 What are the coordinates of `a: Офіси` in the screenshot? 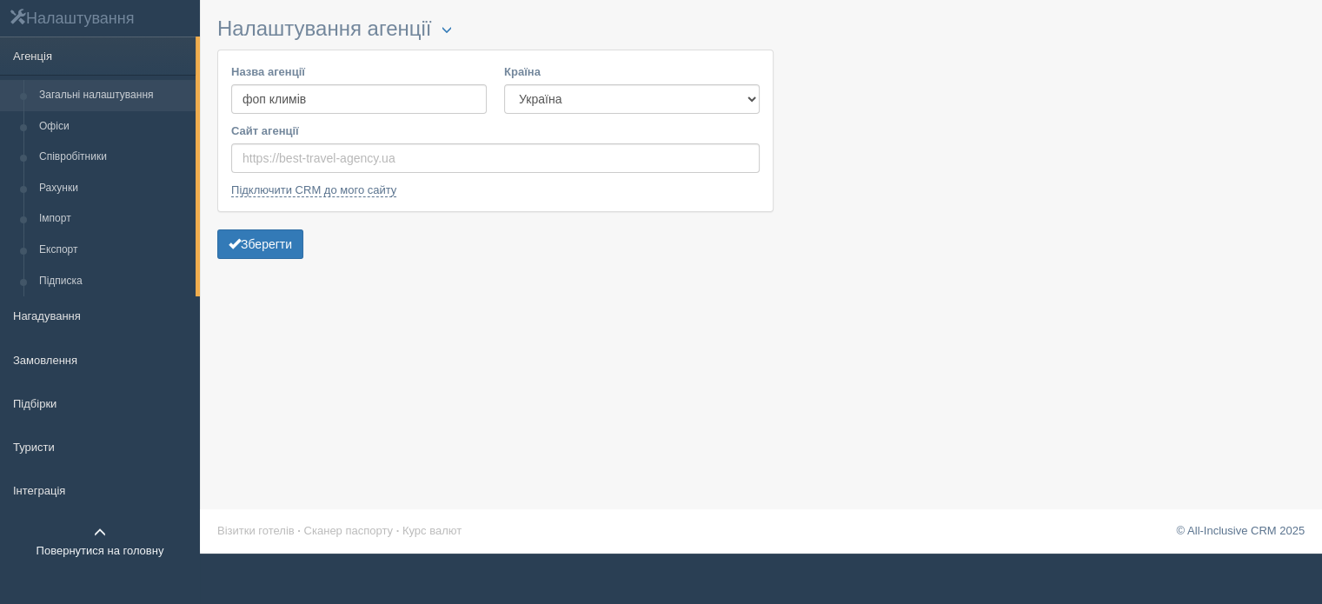 It's located at (113, 127).